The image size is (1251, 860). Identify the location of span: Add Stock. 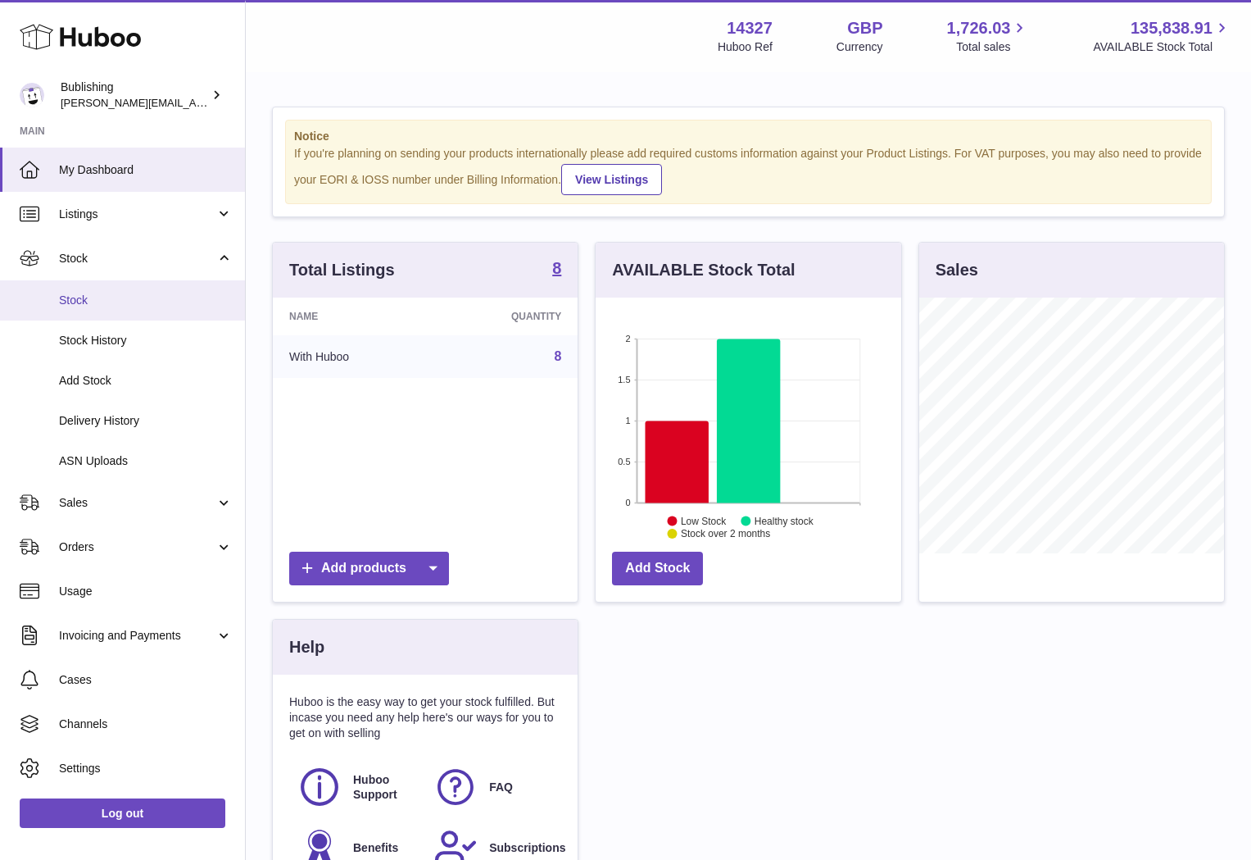
(146, 380).